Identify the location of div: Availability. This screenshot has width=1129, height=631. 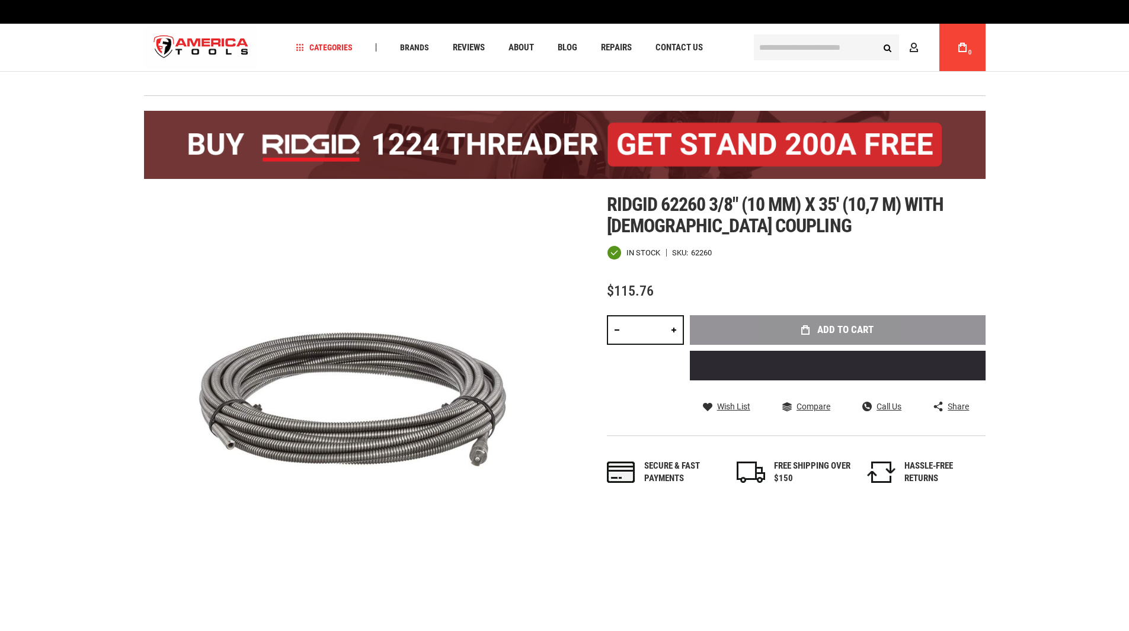
(633, 252).